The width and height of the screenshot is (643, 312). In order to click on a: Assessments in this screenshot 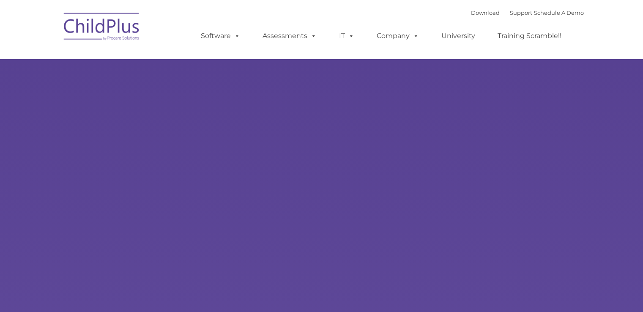, I will do `click(290, 36)`.